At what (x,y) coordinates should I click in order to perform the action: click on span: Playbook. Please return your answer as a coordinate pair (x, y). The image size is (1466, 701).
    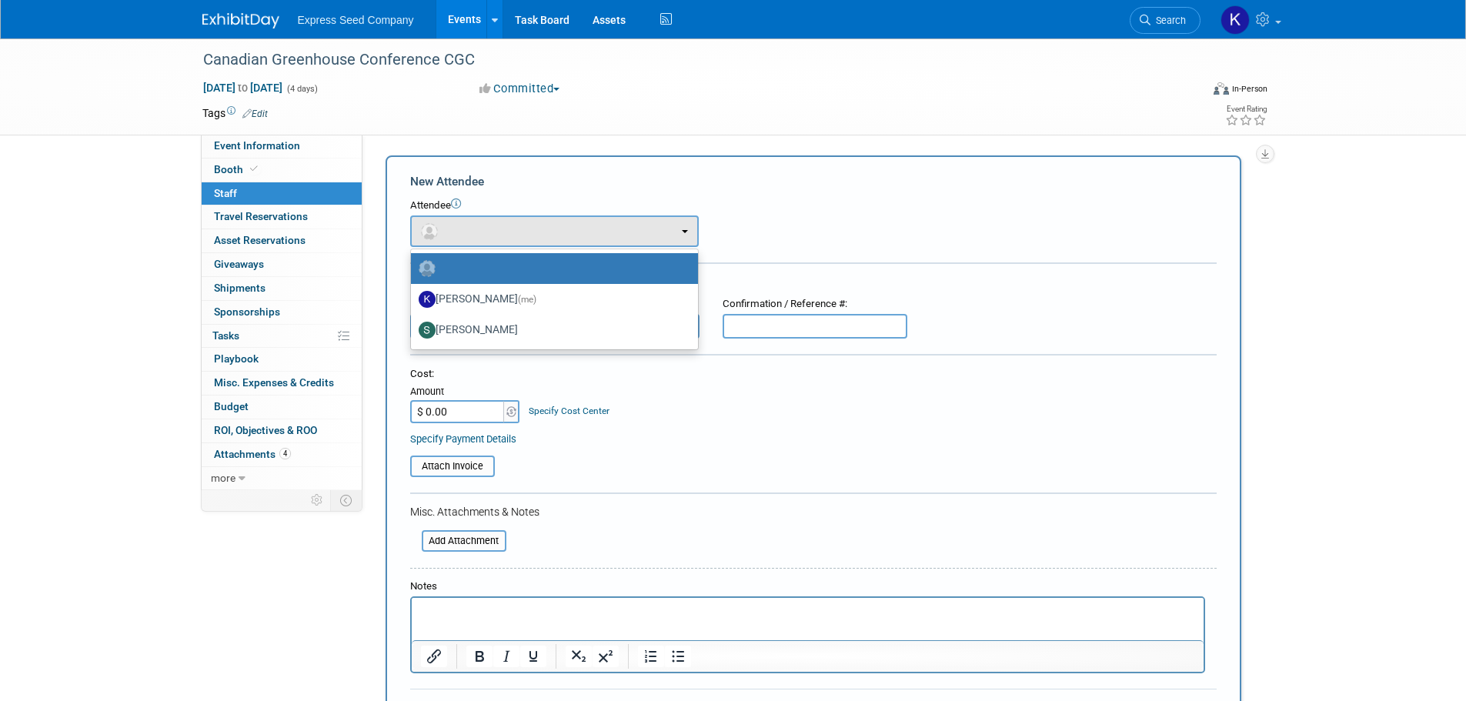
    Looking at the image, I should click on (236, 359).